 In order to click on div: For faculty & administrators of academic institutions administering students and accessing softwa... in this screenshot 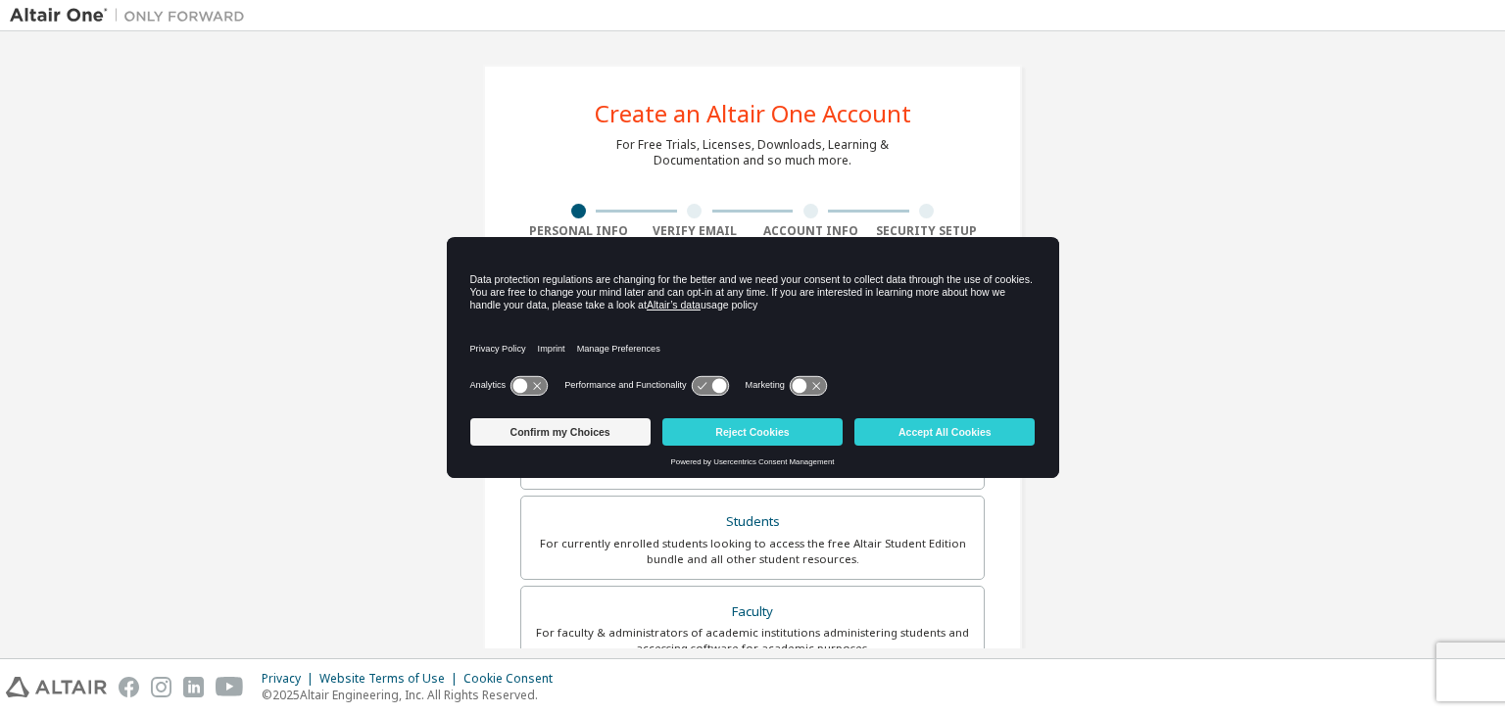, I will do `click(752, 641)`.